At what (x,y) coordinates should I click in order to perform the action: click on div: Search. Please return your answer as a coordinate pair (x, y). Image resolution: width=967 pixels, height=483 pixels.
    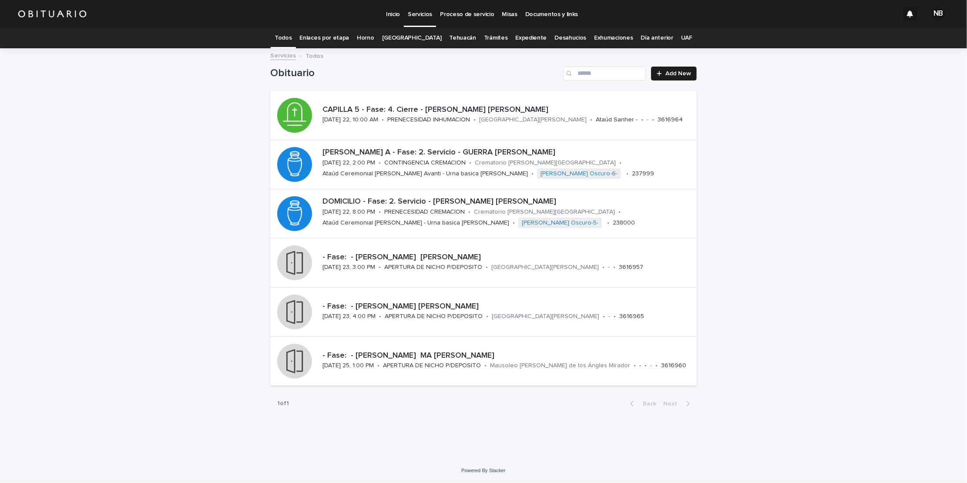
    Looking at the image, I should click on (605, 74).